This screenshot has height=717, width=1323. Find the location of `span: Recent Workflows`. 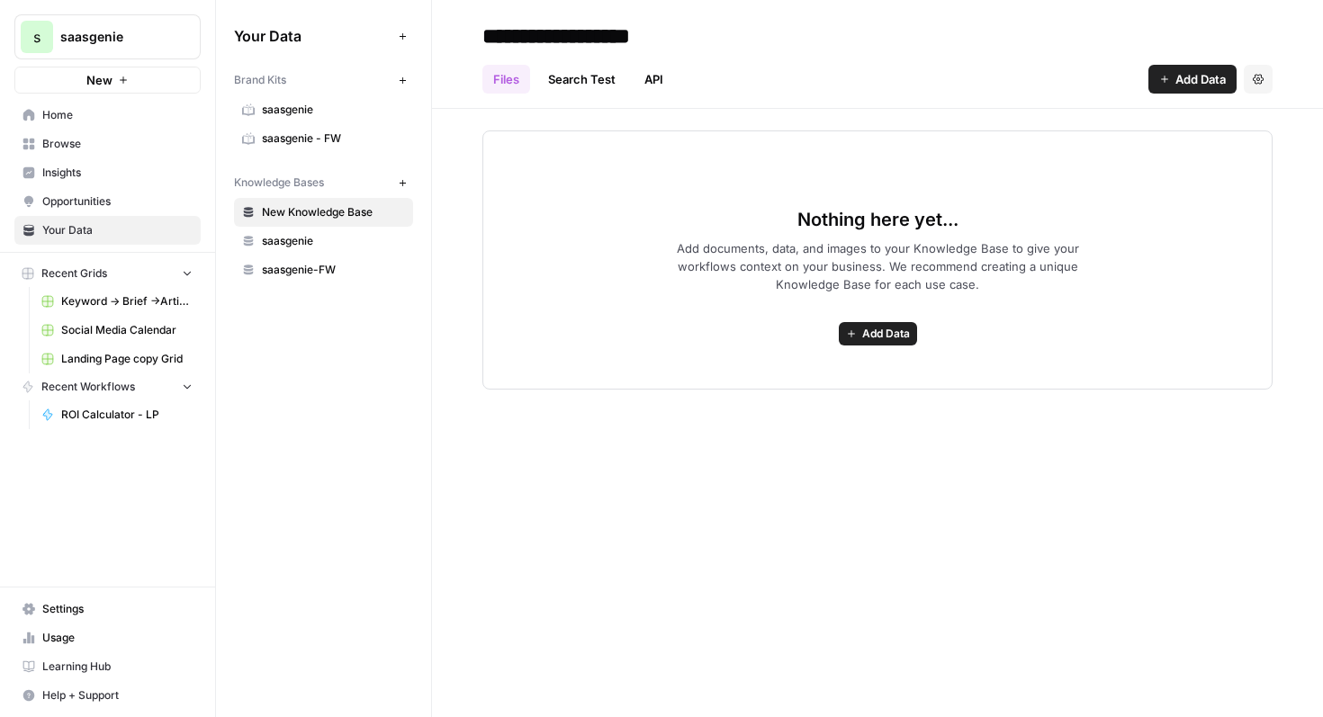

span: Recent Workflows is located at coordinates (88, 387).